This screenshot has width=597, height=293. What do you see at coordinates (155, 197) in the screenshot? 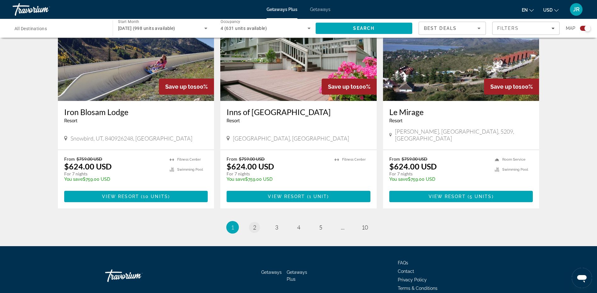
I see `span: 10 units` at bounding box center [155, 197].